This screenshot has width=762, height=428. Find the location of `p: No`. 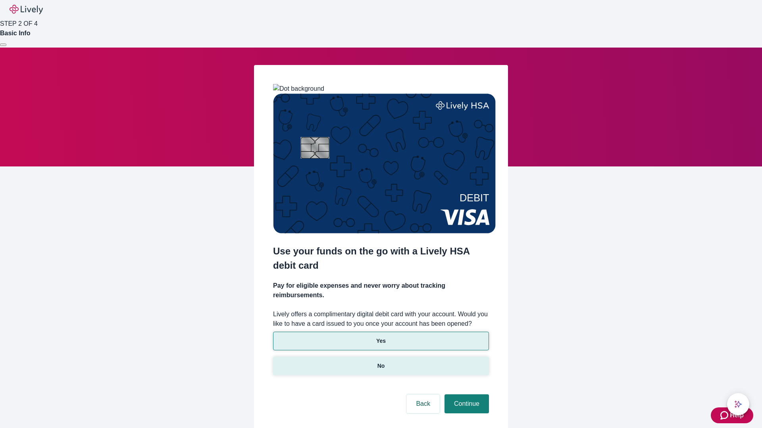

p: No is located at coordinates (381, 366).